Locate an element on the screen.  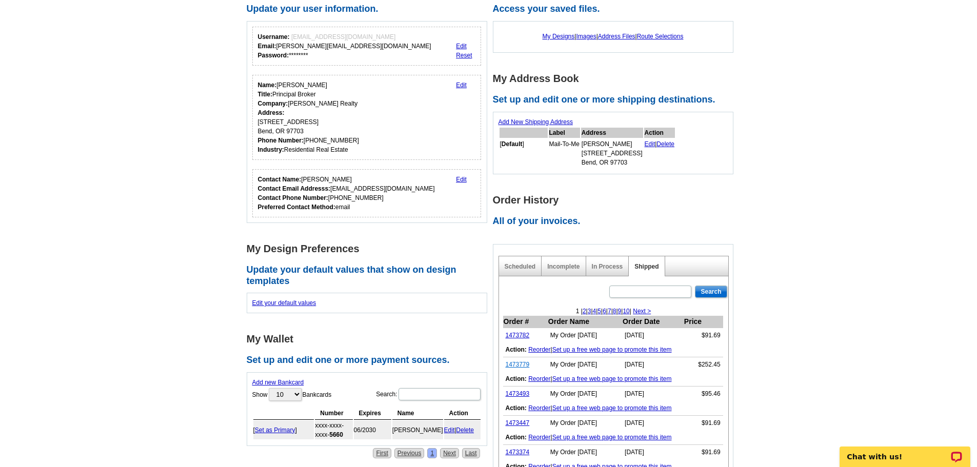
strong: Phone Number: is located at coordinates (280, 140).